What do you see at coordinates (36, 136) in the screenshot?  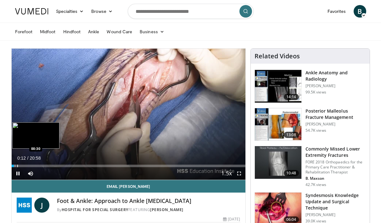 I see `img: image.jpeg` at bounding box center [36, 136].